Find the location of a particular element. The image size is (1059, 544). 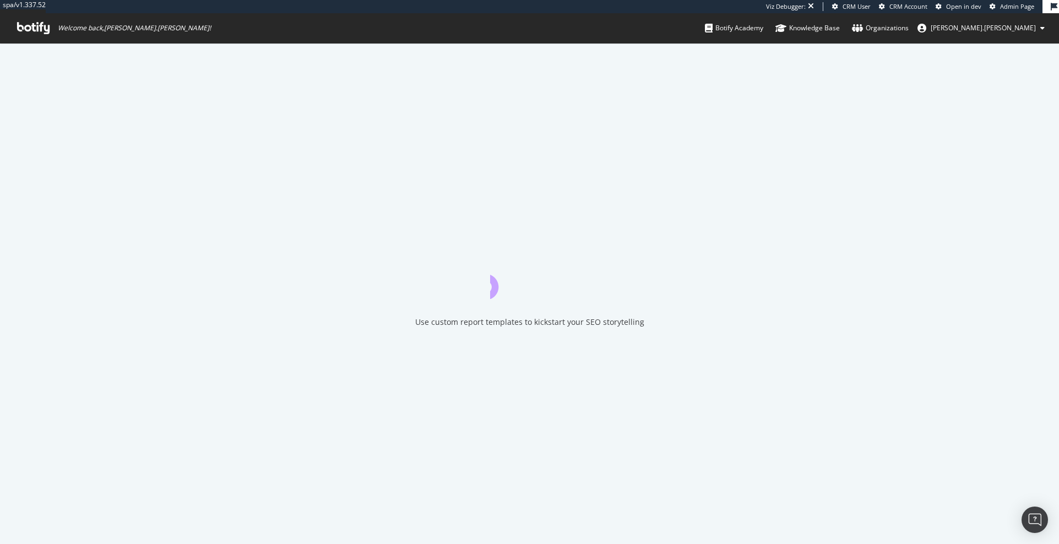

div: Knowledge Base is located at coordinates (807, 28).